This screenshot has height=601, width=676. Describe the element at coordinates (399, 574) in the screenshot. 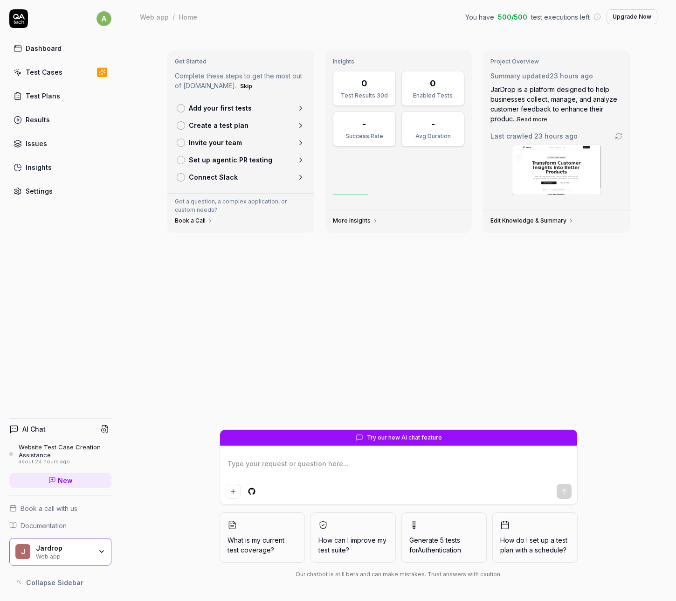

I see `div: Our chatbot is still beta and can make mistakes. Trust answers with caution.` at that location.